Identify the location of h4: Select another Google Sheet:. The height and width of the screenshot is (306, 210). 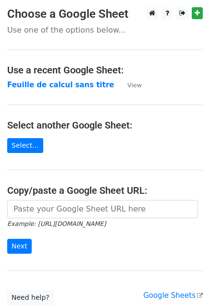
(105, 125).